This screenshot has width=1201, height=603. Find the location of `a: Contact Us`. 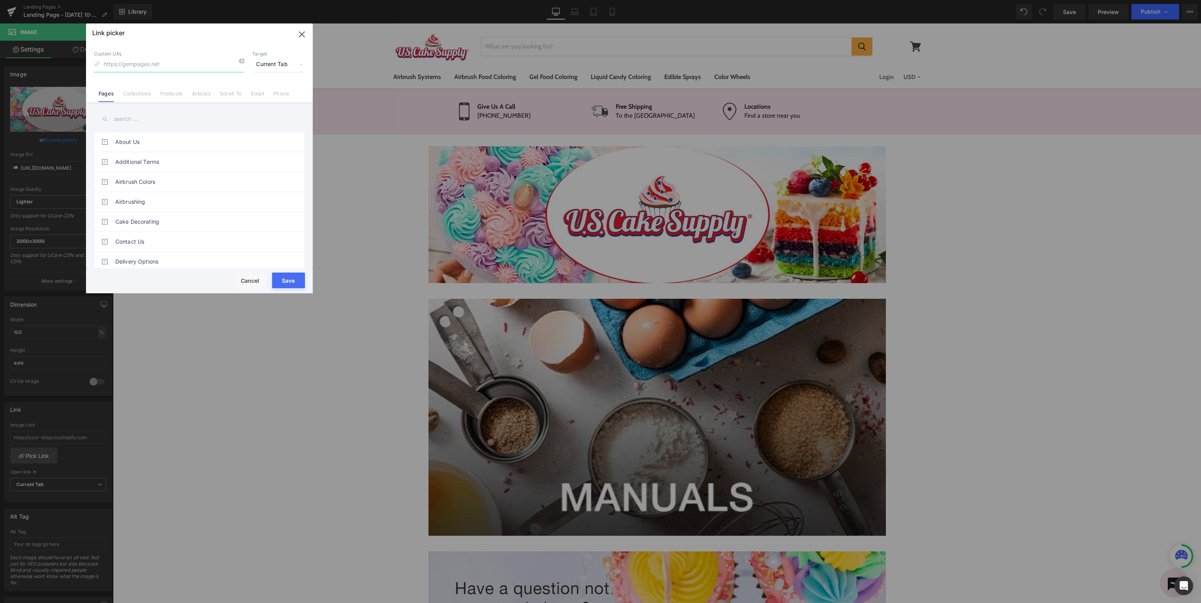

a: Contact Us is located at coordinates (201, 242).